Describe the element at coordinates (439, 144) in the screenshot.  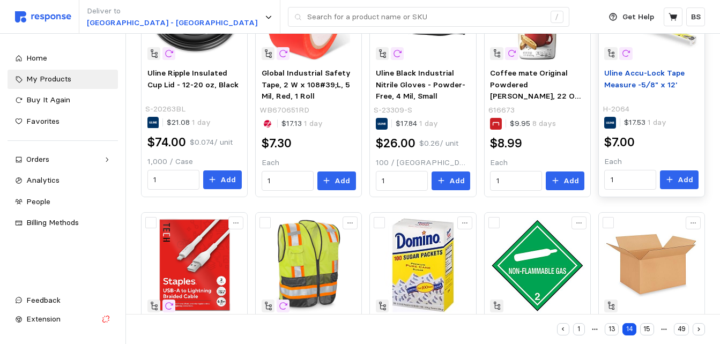
I see `p: $0.26 / unit` at that location.